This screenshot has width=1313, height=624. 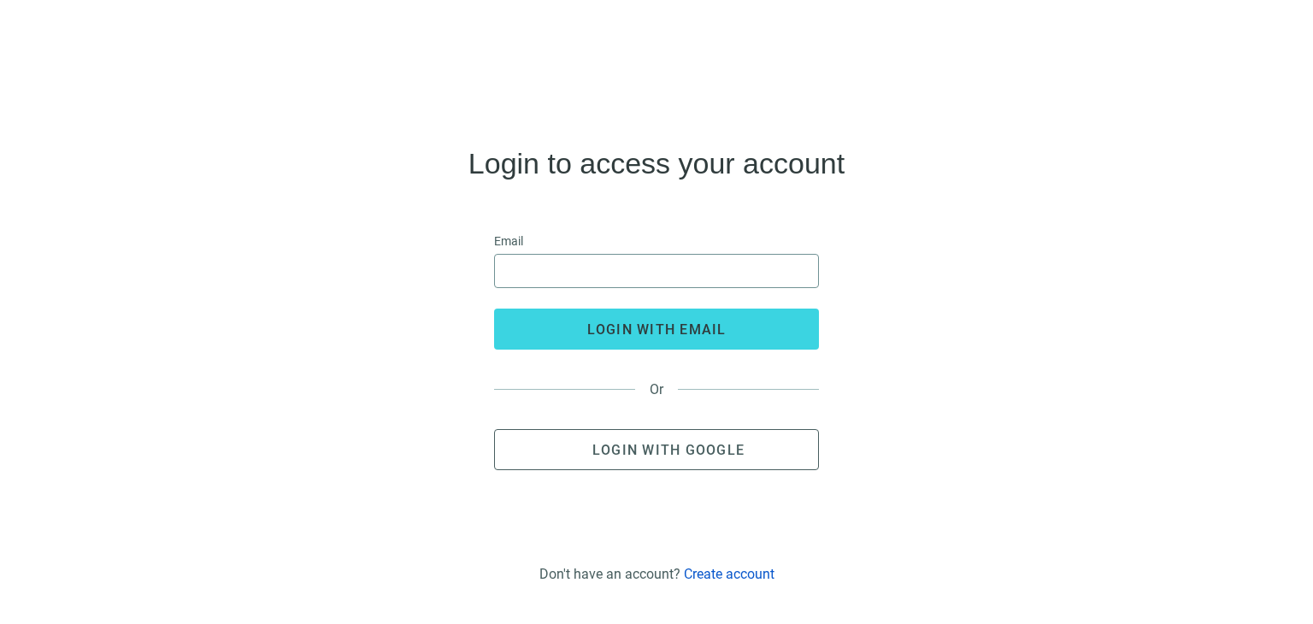 I want to click on button: login with email, so click(x=656, y=329).